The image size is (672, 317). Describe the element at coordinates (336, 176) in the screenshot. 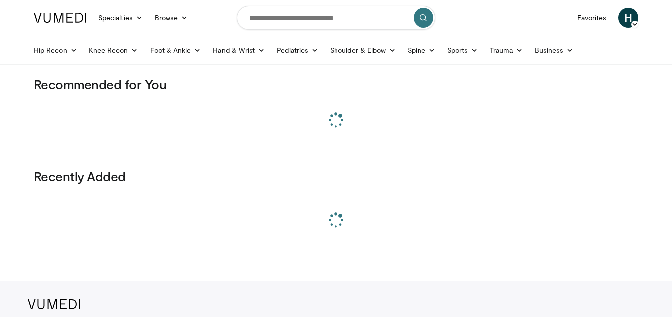

I see `h3: Recently Added` at that location.